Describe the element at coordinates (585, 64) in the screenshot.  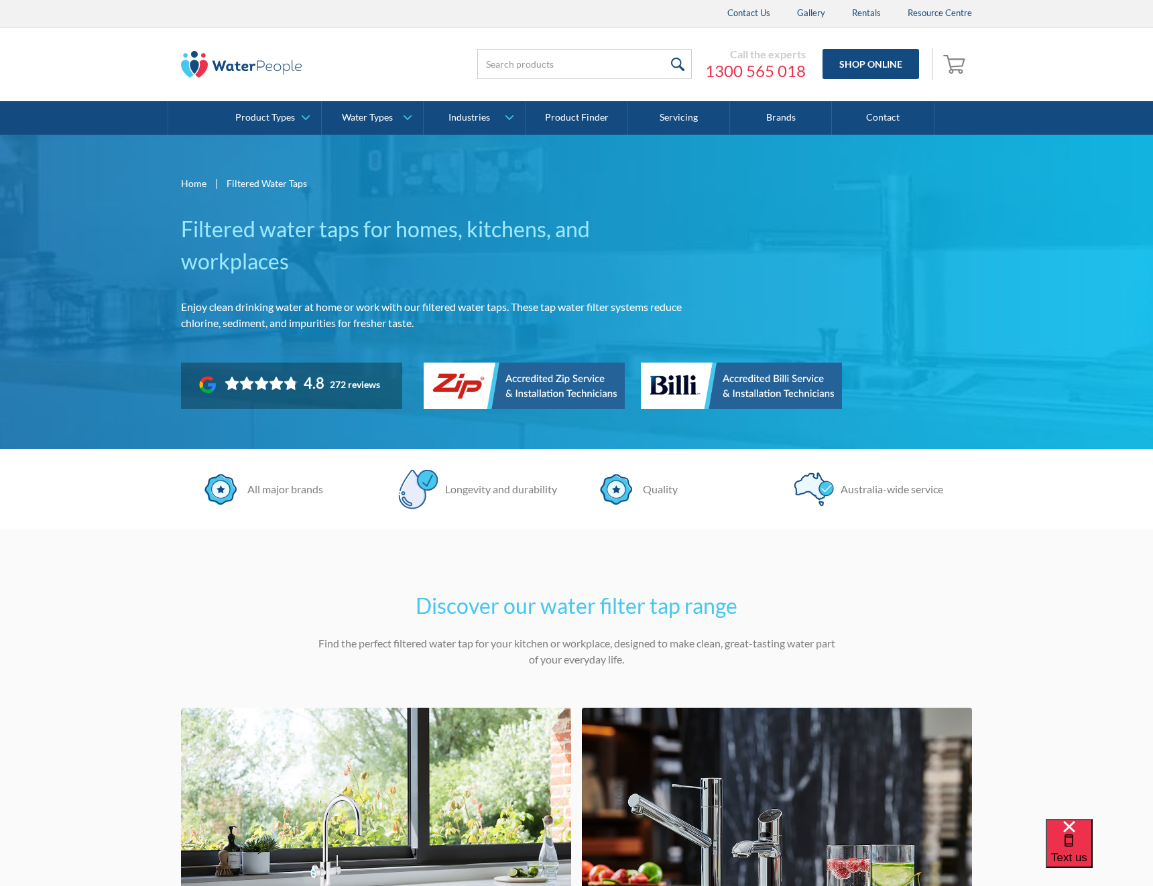
I see `input: Search products` at that location.